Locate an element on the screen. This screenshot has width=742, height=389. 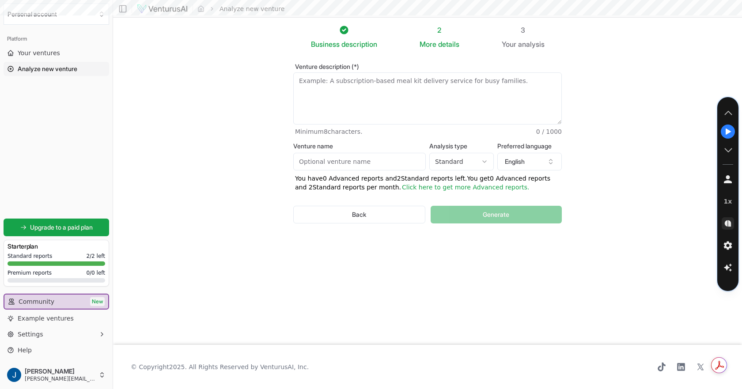
span: Example ventures is located at coordinates (45, 318).